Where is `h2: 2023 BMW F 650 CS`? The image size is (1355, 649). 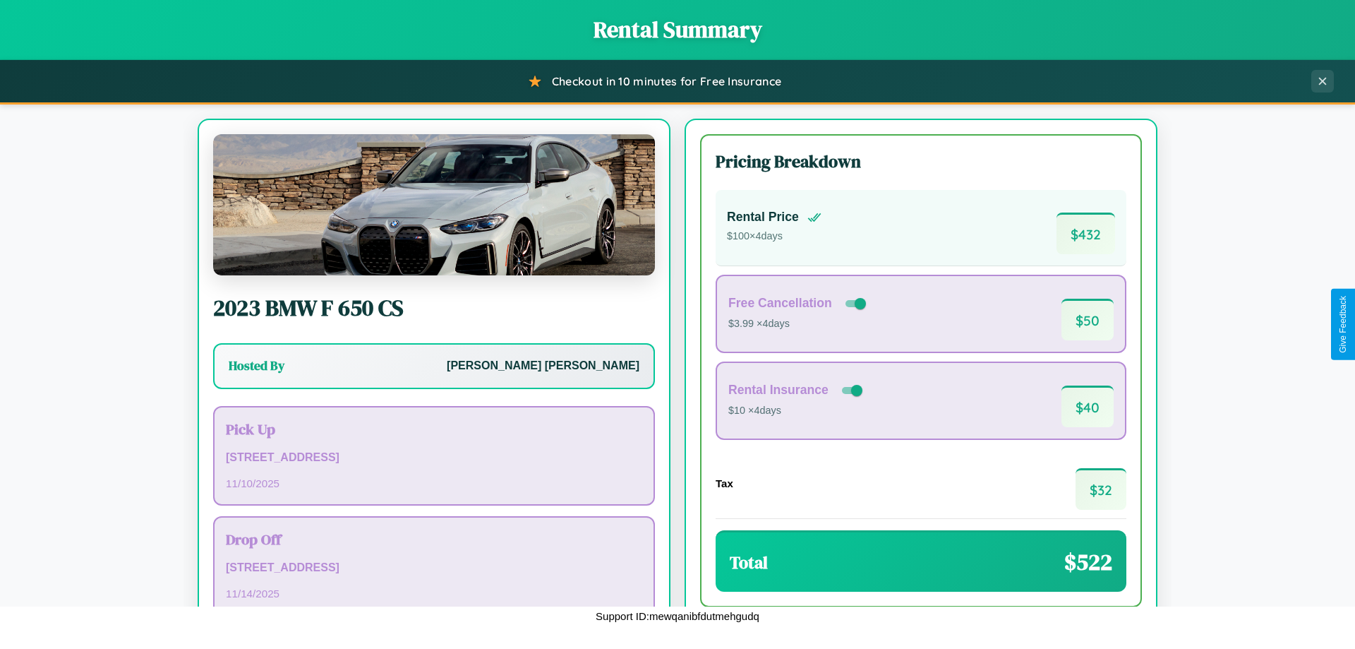
h2: 2023 BMW F 650 CS is located at coordinates (434, 308).